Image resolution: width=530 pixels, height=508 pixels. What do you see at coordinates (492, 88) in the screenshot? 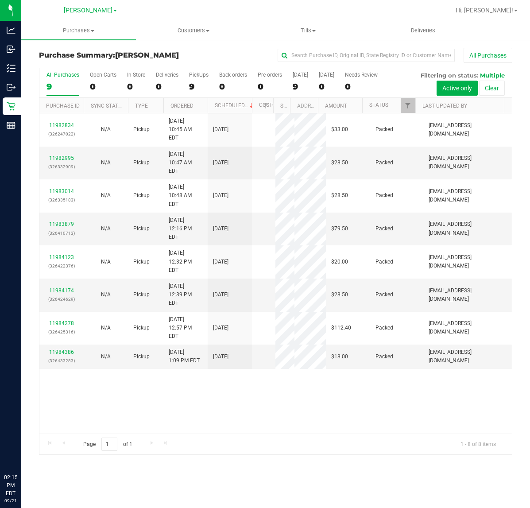
I see `button: Clear` at bounding box center [492, 88].